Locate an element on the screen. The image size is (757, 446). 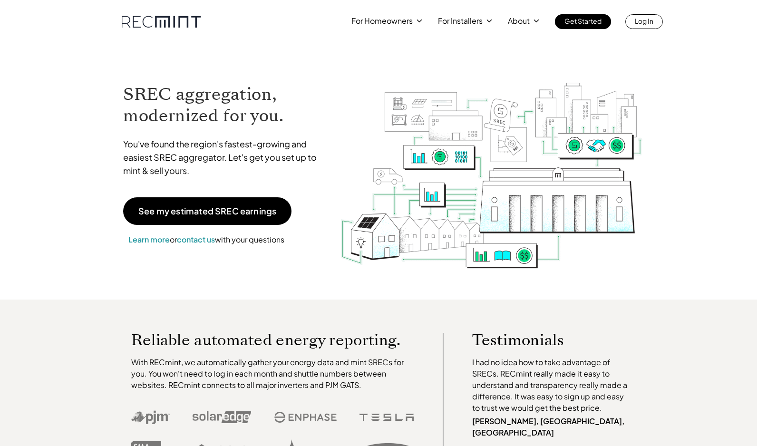
p: See my estimated SREC earnings is located at coordinates (207, 211).